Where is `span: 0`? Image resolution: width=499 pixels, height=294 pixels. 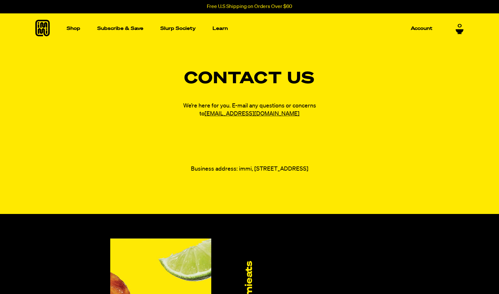 span: 0 is located at coordinates (459, 24).